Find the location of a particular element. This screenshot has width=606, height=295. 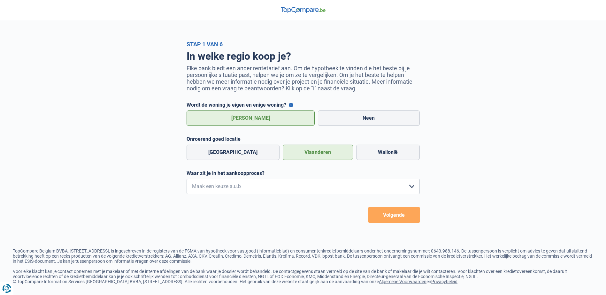

label: Waar zit je in het aankoopproces? is located at coordinates (303, 173).